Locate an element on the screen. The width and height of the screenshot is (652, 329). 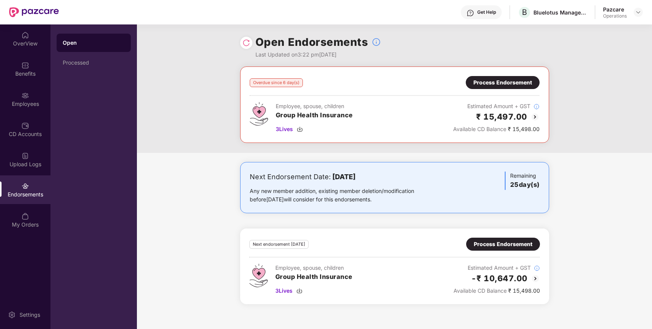
h1: Open Endorsements is located at coordinates (312, 42).